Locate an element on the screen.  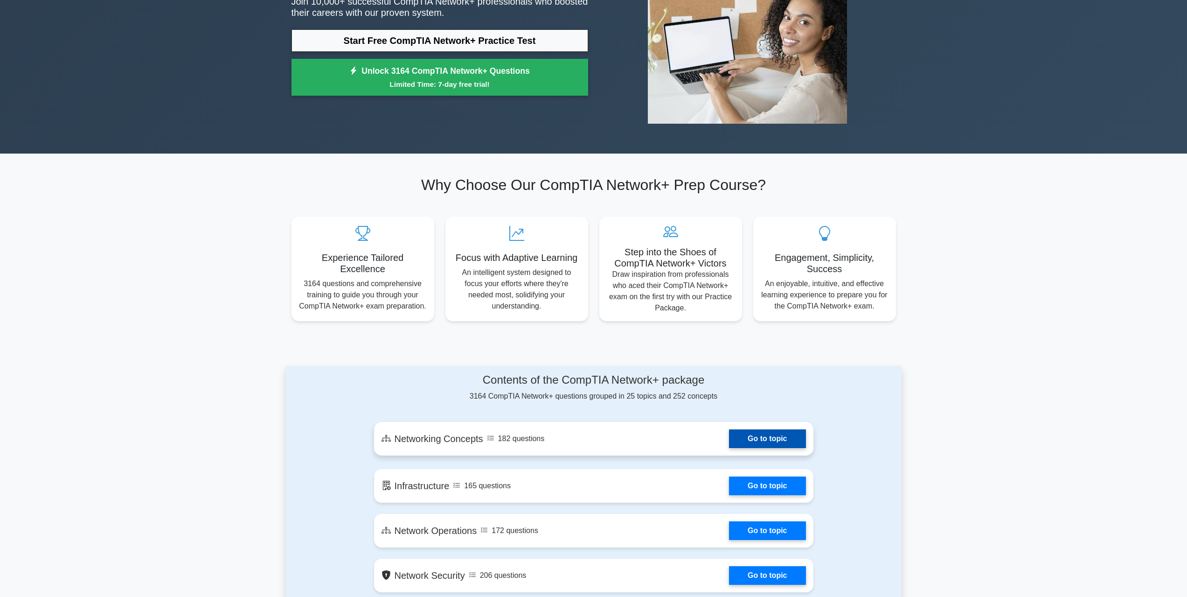
p: An enjoyable, intuitive, and effective learning experience to prepare you for the CompTIA Network... is located at coordinates (825, 295).